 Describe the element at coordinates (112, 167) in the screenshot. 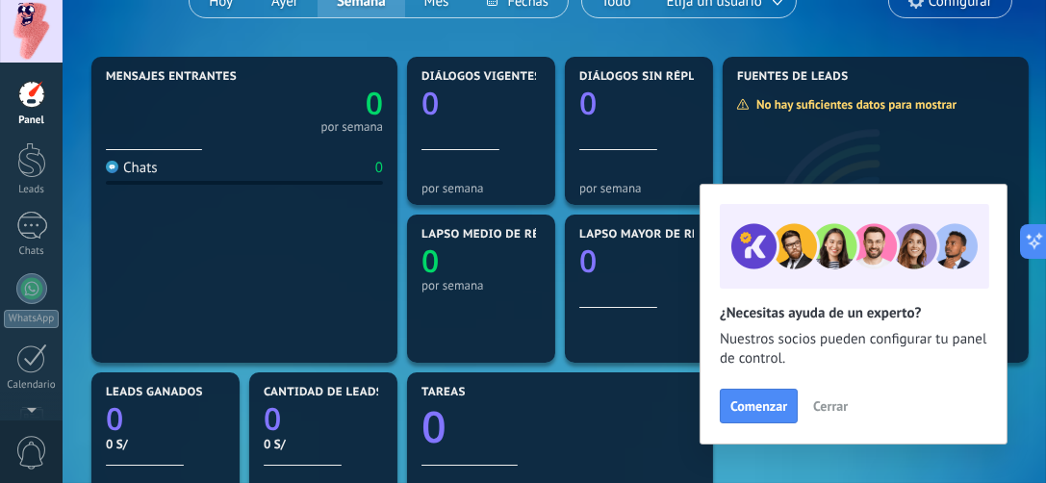

I see `img: Chats` at that location.